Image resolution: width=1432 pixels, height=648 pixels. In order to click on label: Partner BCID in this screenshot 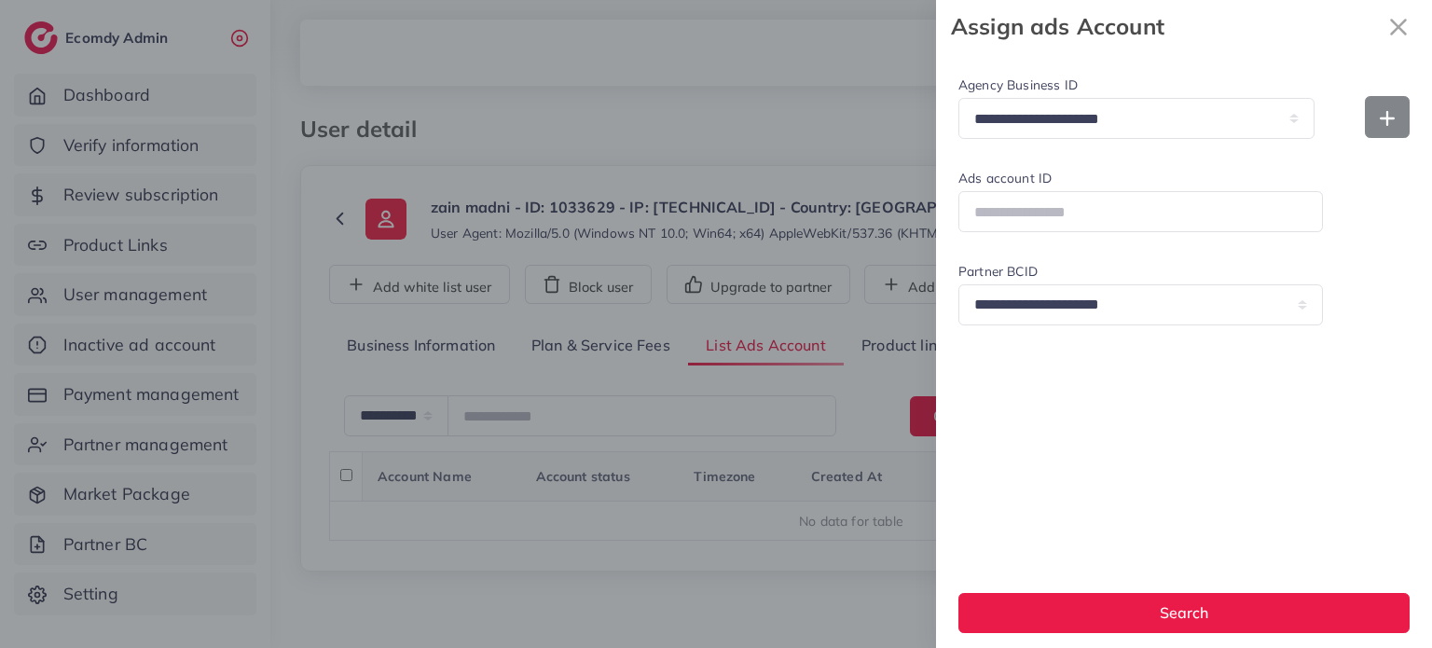, I will do `click(1140, 271)`.